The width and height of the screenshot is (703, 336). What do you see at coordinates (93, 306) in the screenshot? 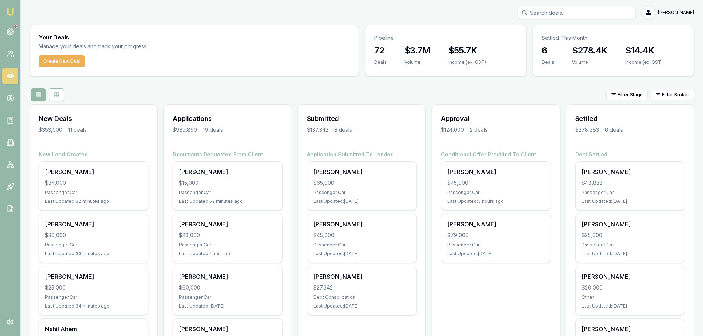
I see `div: Last Updated: 34 minutes ago` at bounding box center [93, 306].